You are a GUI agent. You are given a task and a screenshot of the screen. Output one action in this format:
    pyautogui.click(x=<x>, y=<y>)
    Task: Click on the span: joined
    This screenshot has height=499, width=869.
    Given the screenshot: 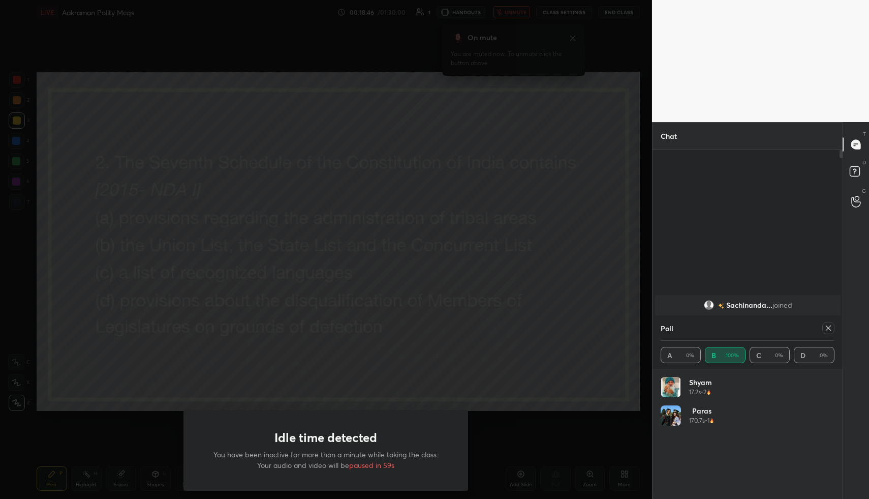 What is the action you would take?
    pyautogui.click(x=782, y=305)
    